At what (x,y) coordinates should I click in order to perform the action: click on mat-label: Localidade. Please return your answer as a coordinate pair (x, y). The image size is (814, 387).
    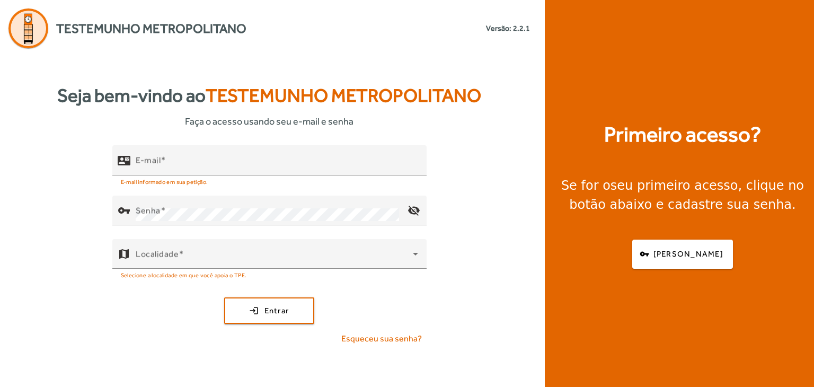
    Looking at the image, I should click on (157, 253).